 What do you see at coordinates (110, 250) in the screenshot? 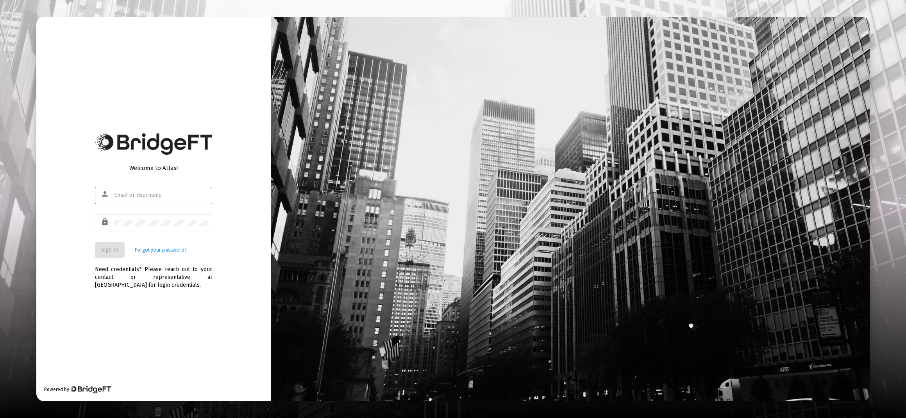
I see `button: Sign In` at bounding box center [110, 250].